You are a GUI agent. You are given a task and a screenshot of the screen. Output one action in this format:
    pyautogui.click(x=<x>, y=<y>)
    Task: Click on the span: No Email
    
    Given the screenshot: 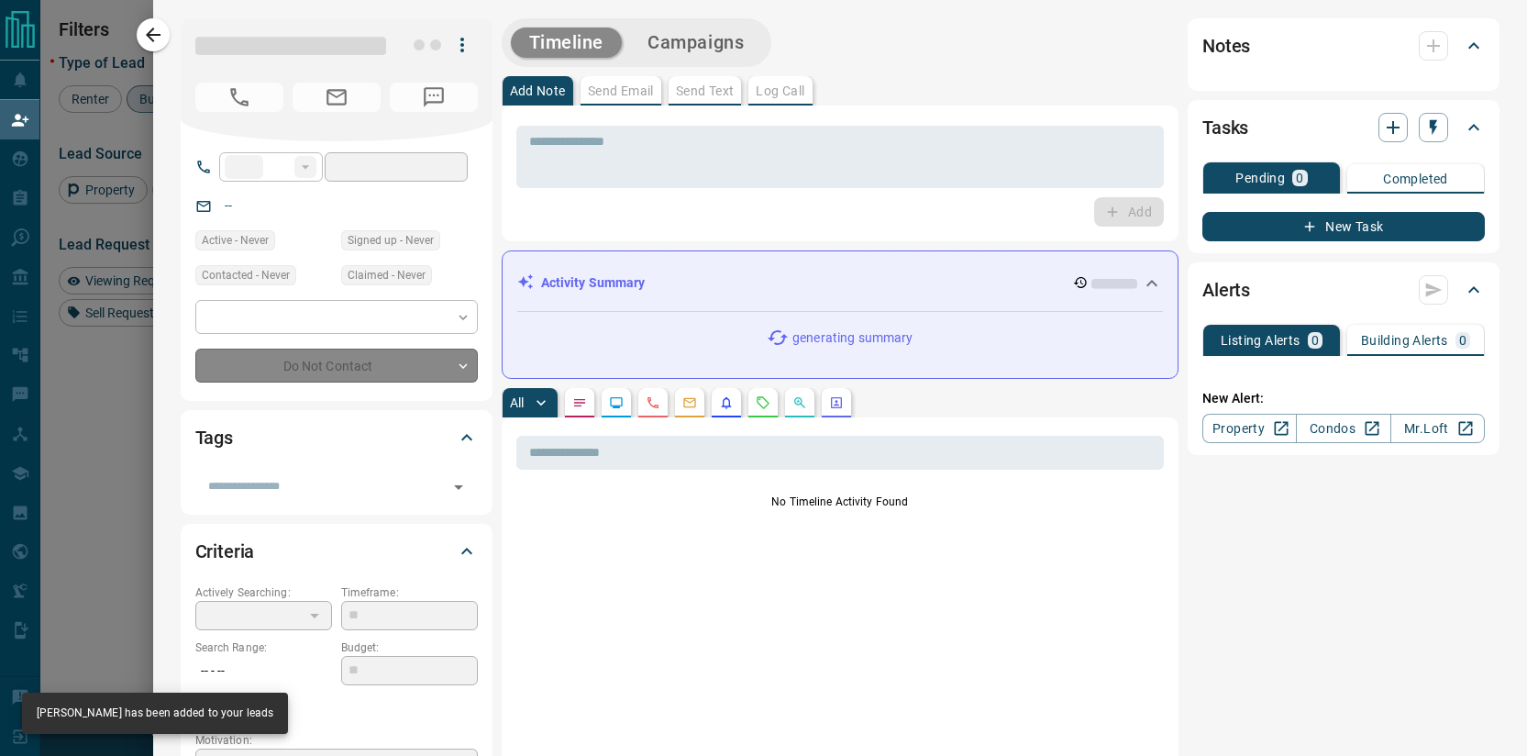 What is the action you would take?
    pyautogui.click(x=337, y=97)
    